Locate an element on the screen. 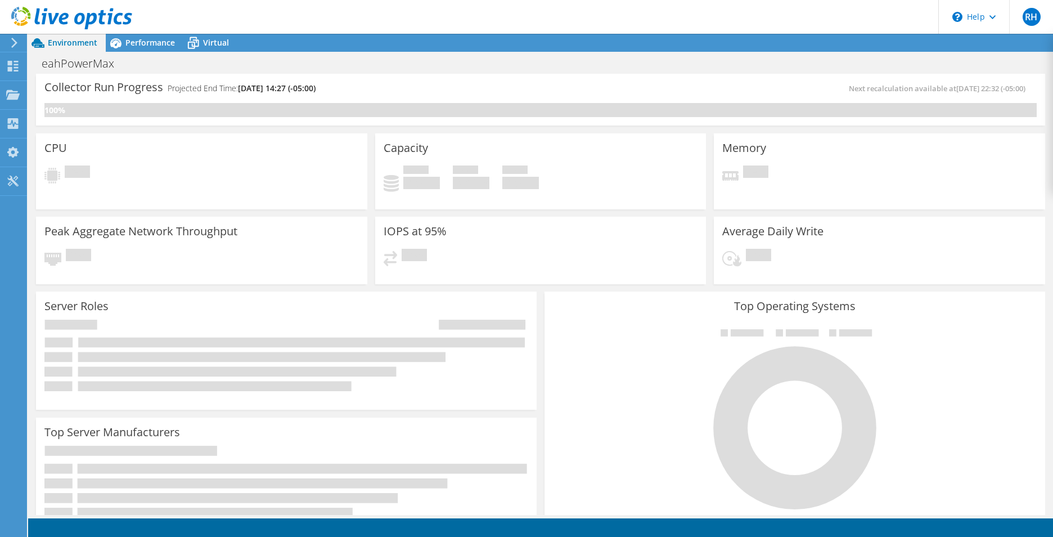 The width and height of the screenshot is (1053, 537). svg: \n is located at coordinates (958, 17).